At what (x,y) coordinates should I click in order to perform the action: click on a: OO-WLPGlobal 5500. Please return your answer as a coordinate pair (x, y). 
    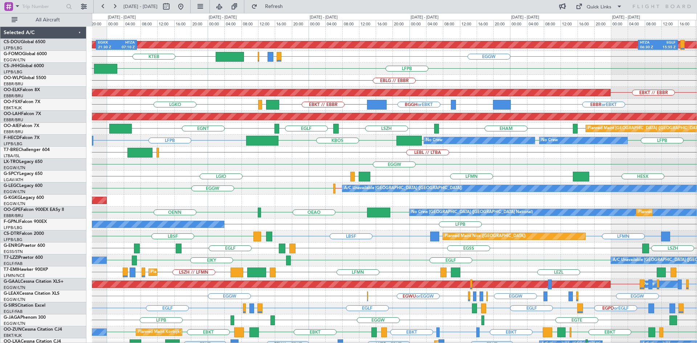
    Looking at the image, I should click on (25, 78).